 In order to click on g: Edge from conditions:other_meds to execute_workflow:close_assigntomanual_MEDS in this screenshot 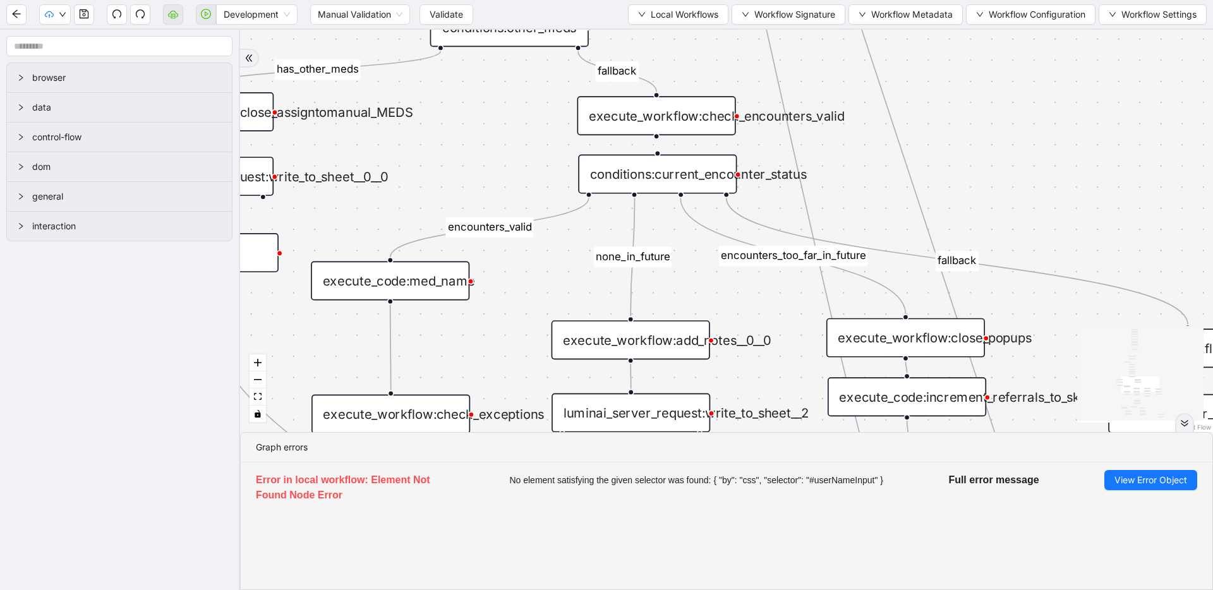, I will do `click(318, 69)`.